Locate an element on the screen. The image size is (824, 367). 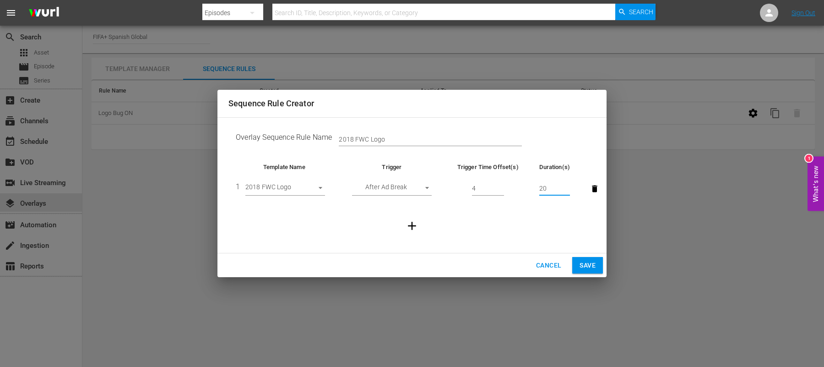
th: Trigger Time Offset(s) is located at coordinates (488, 167).